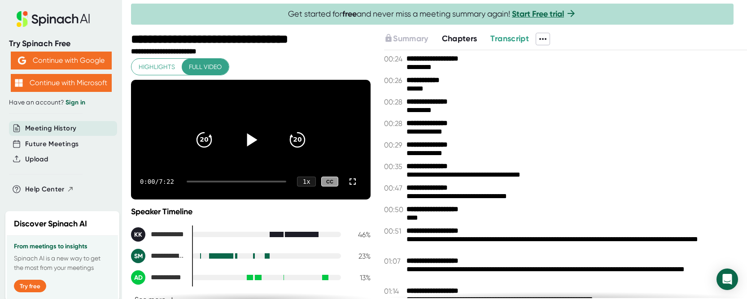 This screenshot has width=747, height=299. I want to click on div: AD, so click(138, 278).